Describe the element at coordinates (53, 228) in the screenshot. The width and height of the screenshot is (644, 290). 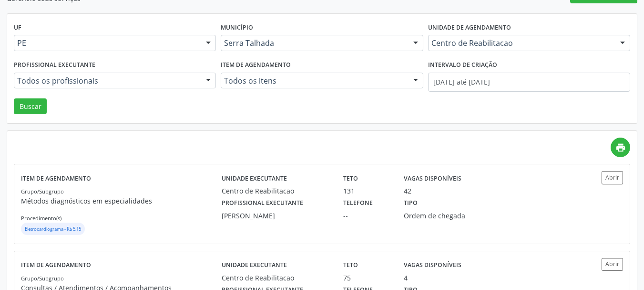
I see `small: Eletrocardiograma - R$ 5,15` at that location.